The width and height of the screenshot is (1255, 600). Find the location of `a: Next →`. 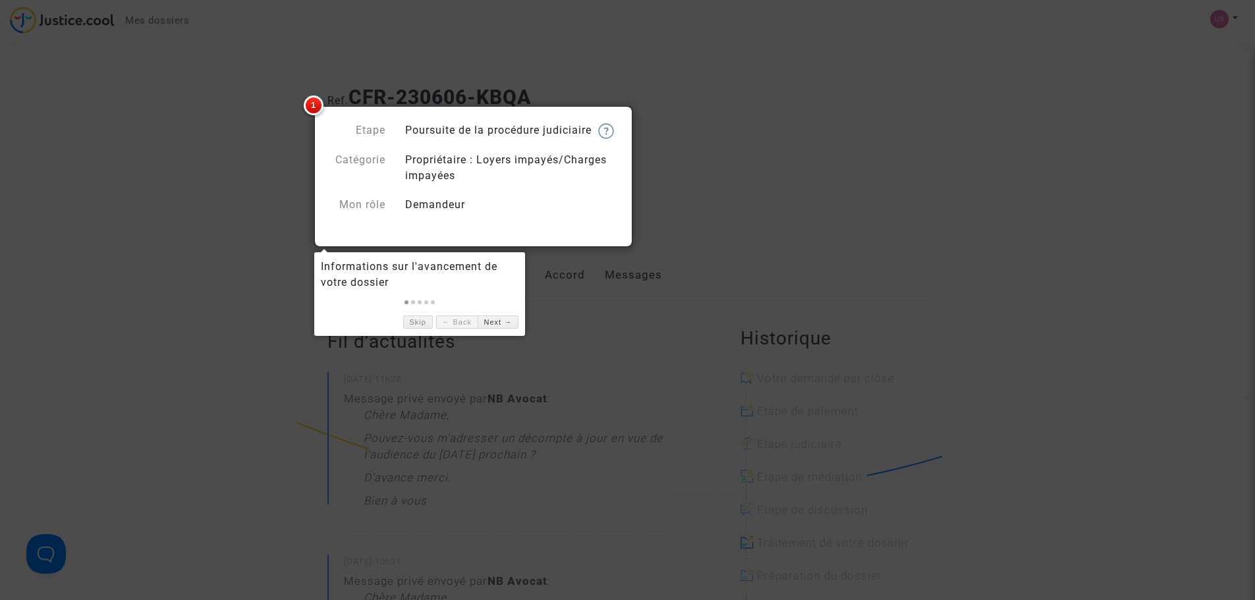

a: Next → is located at coordinates (498, 322).